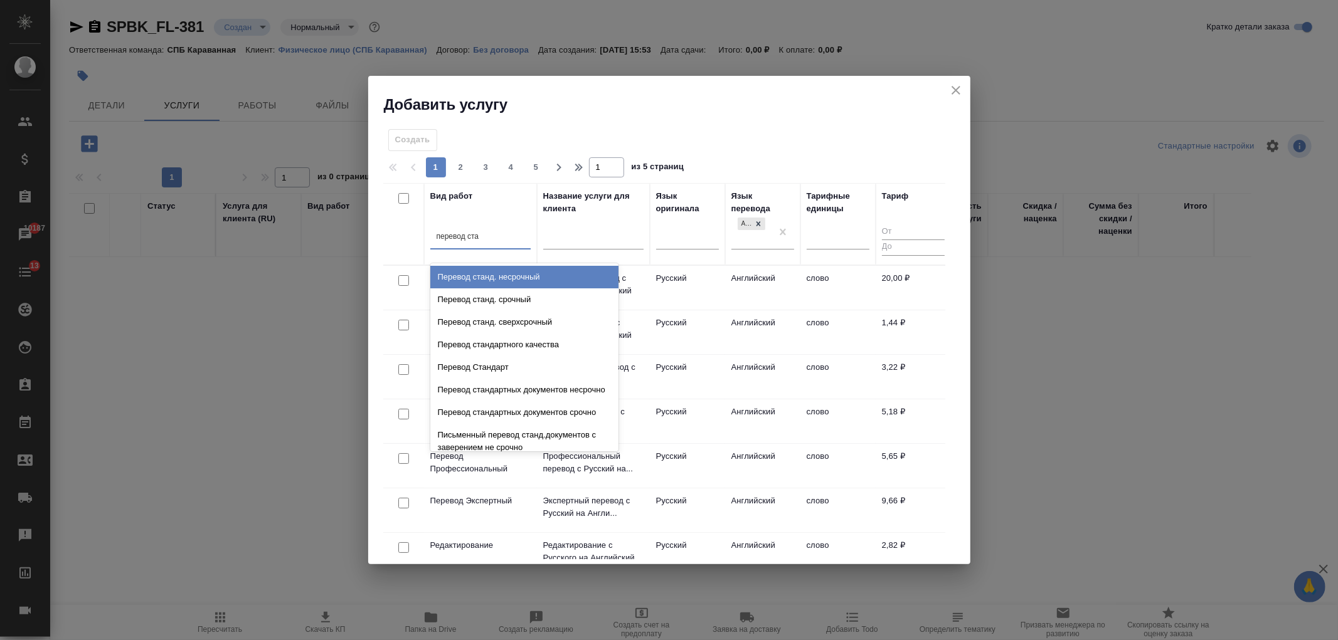 Image resolution: width=1338 pixels, height=640 pixels. I want to click on span: 4, so click(511, 167).